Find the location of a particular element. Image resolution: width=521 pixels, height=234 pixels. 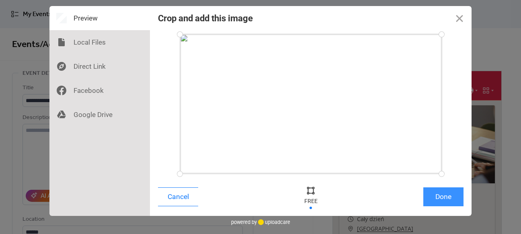

div: Crop and add this image is located at coordinates (205, 18).